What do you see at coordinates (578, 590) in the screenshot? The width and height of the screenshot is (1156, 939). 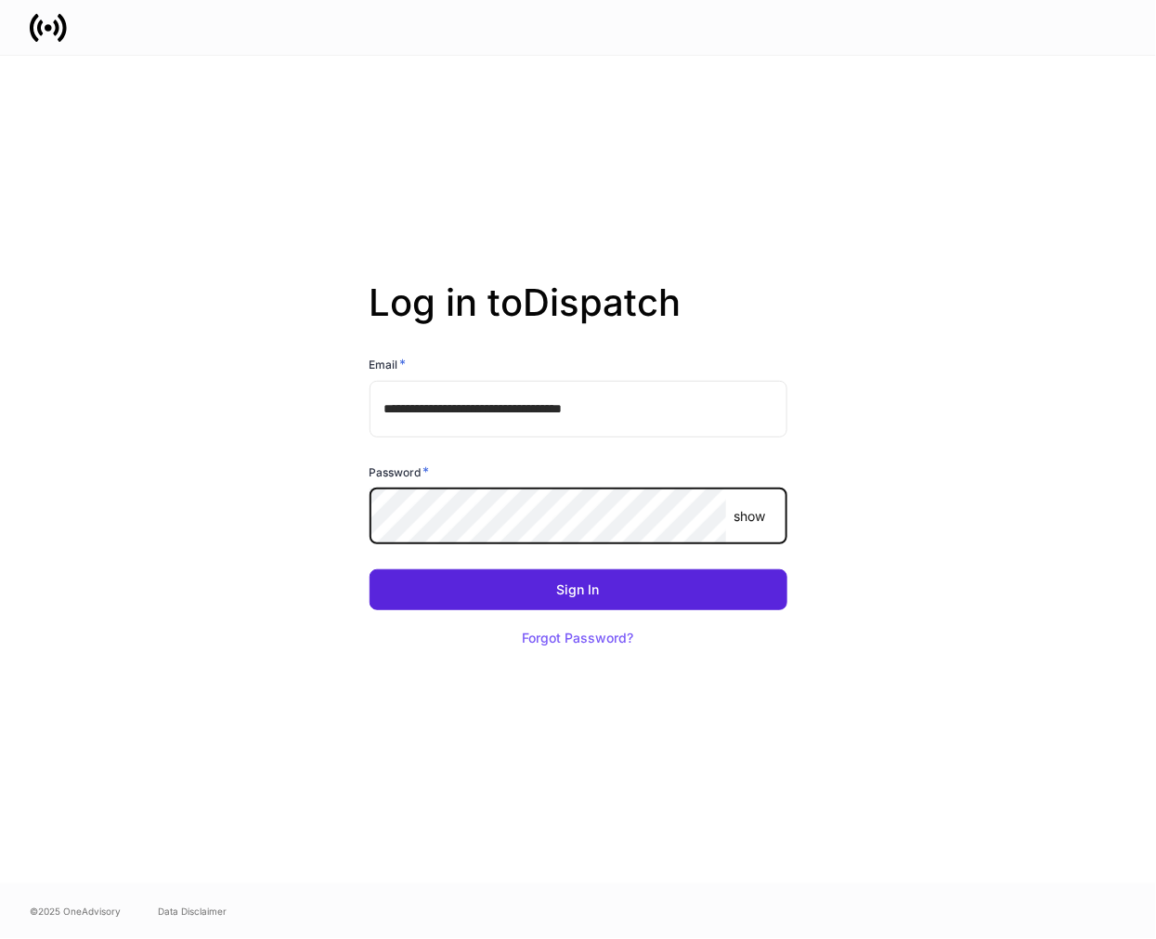 I see `button: Sign In` at bounding box center [578, 590].